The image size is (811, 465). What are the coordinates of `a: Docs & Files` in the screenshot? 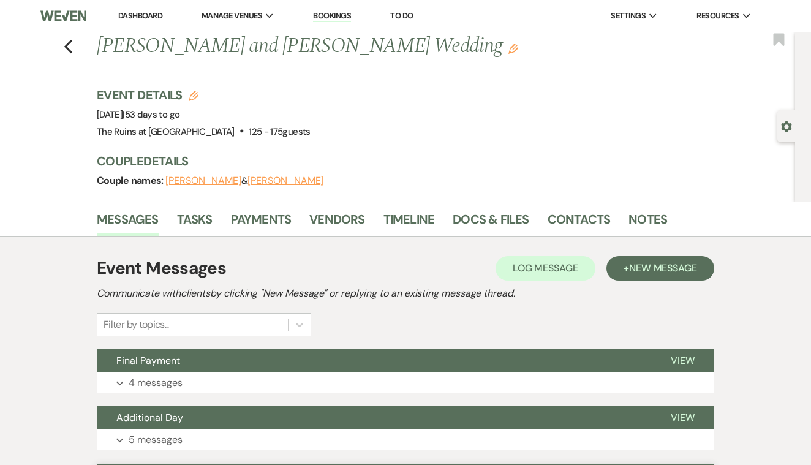 It's located at (491, 223).